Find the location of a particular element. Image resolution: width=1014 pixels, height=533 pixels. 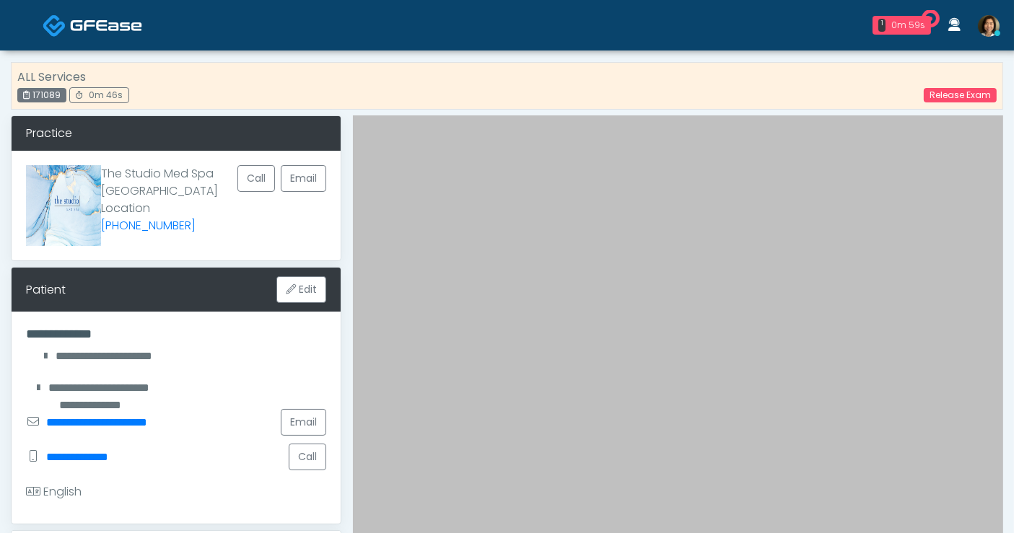

span: 0m 46s is located at coordinates (105, 95).